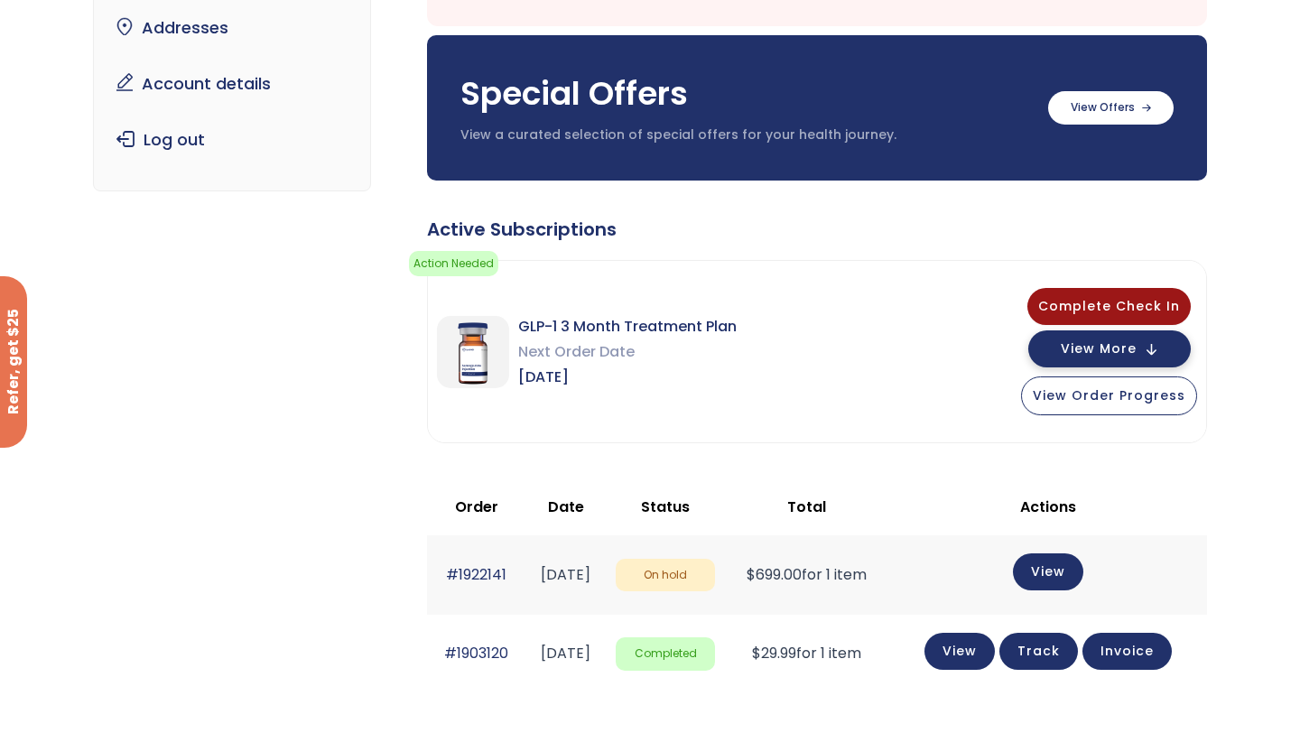 This screenshot has height=733, width=1300. Describe the element at coordinates (1109, 348) in the screenshot. I see `button: View More` at that location.